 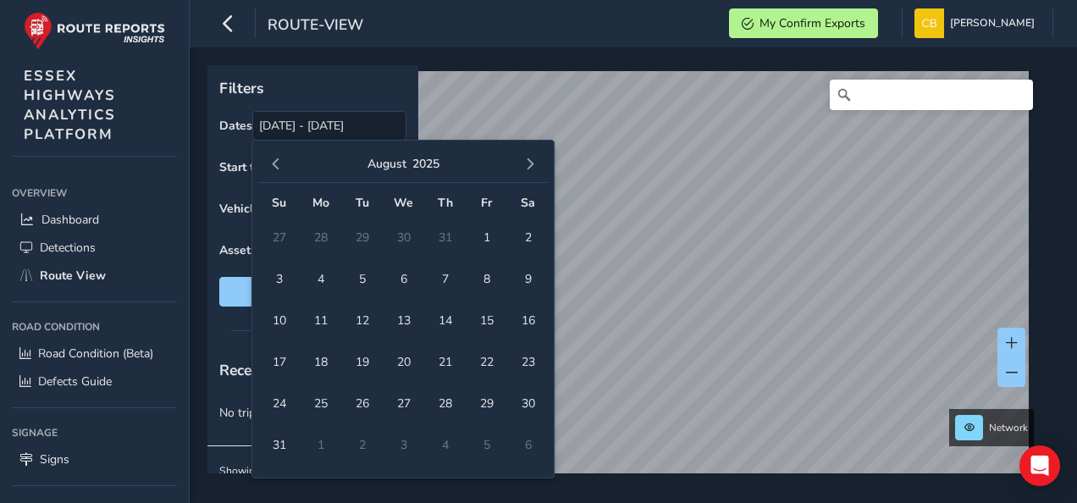 What do you see at coordinates (279, 320) in the screenshot?
I see `span: 10` at bounding box center [279, 320].